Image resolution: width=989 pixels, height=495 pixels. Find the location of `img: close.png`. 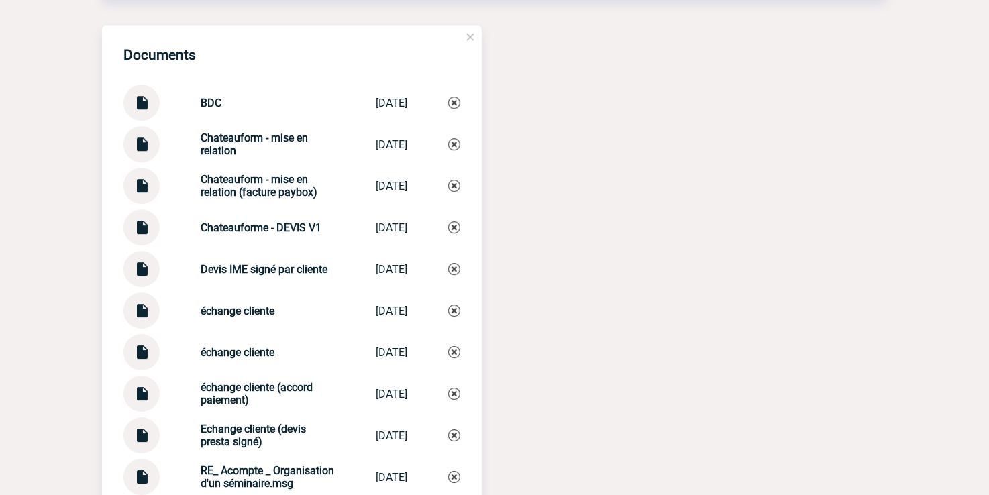

img: close.png is located at coordinates (470, 37).